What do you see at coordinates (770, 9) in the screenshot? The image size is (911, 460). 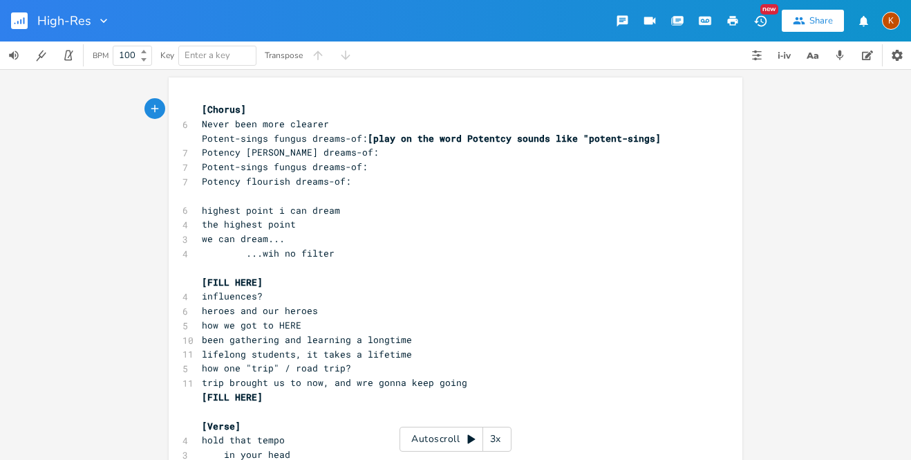 I see `div: New` at bounding box center [770, 9].